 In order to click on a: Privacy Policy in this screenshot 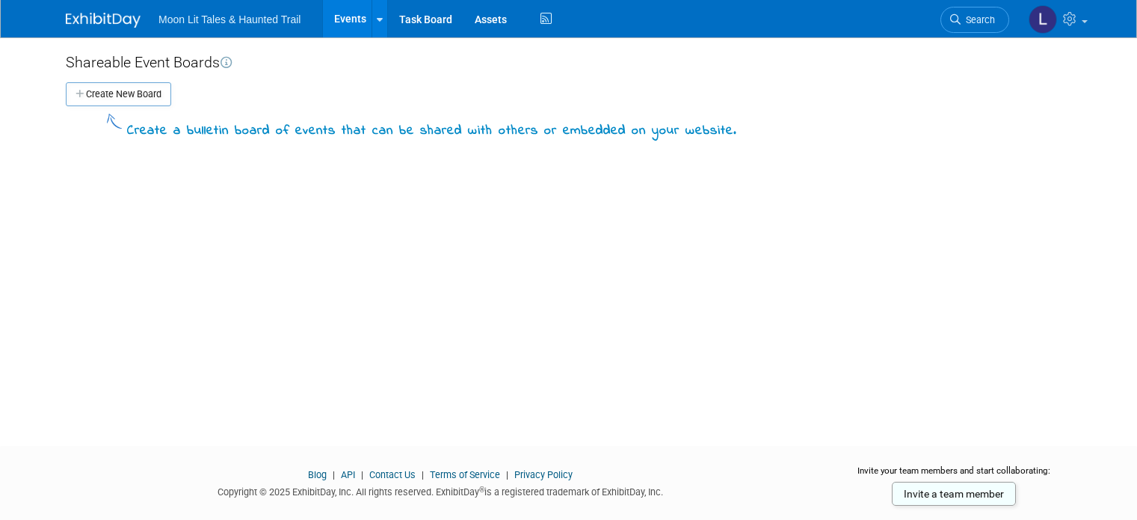, I will do `click(544, 474)`.